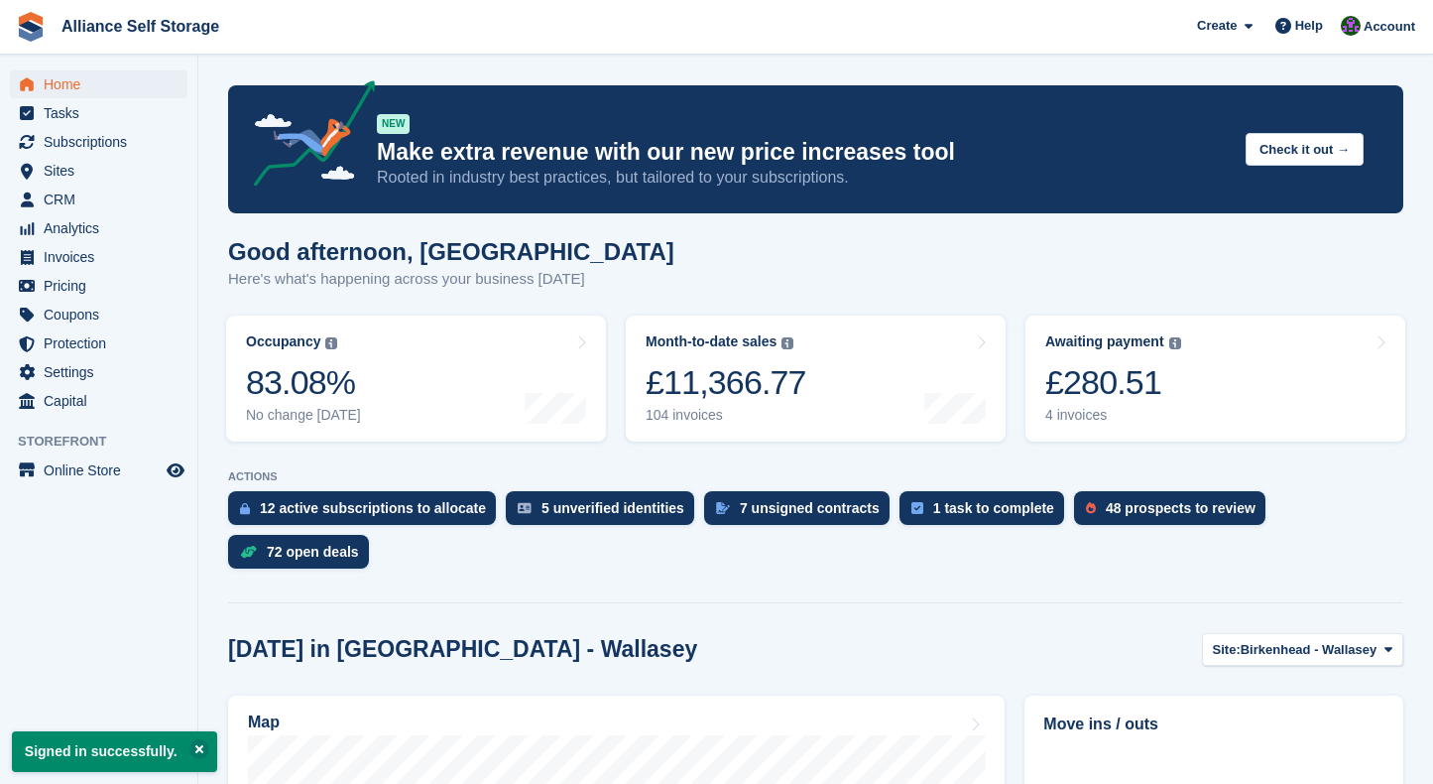 The height and width of the screenshot is (784, 1433). I want to click on span: Create, so click(1217, 26).